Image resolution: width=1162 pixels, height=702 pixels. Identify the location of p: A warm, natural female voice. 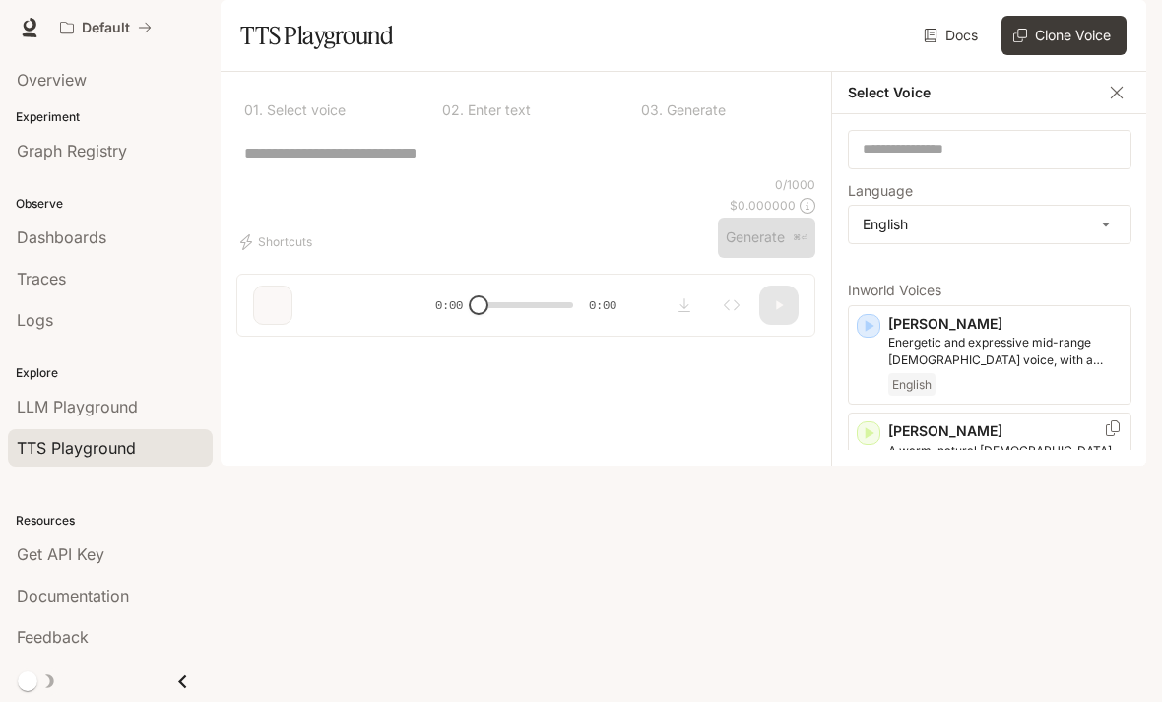
(1006, 460).